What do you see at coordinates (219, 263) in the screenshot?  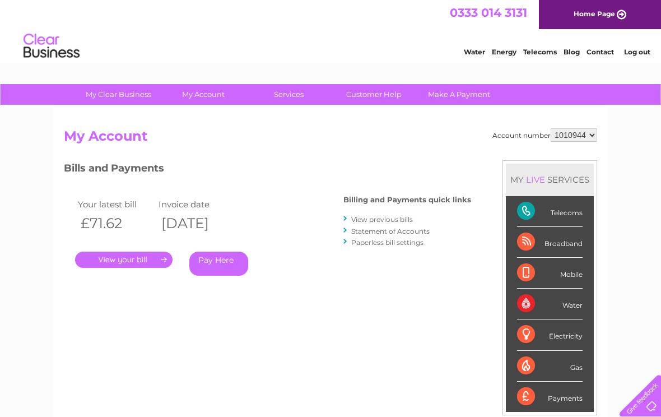 I see `a: Pay Here` at bounding box center [219, 263].